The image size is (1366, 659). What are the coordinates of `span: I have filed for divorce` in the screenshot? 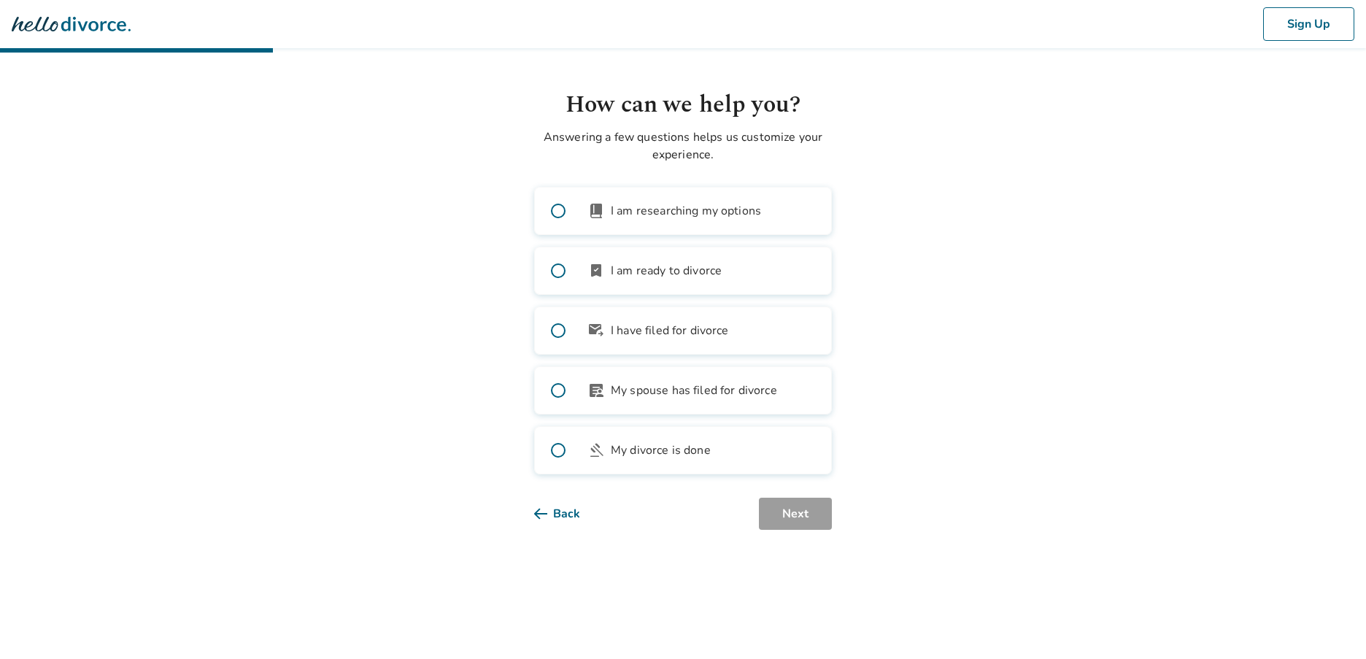 It's located at (670, 331).